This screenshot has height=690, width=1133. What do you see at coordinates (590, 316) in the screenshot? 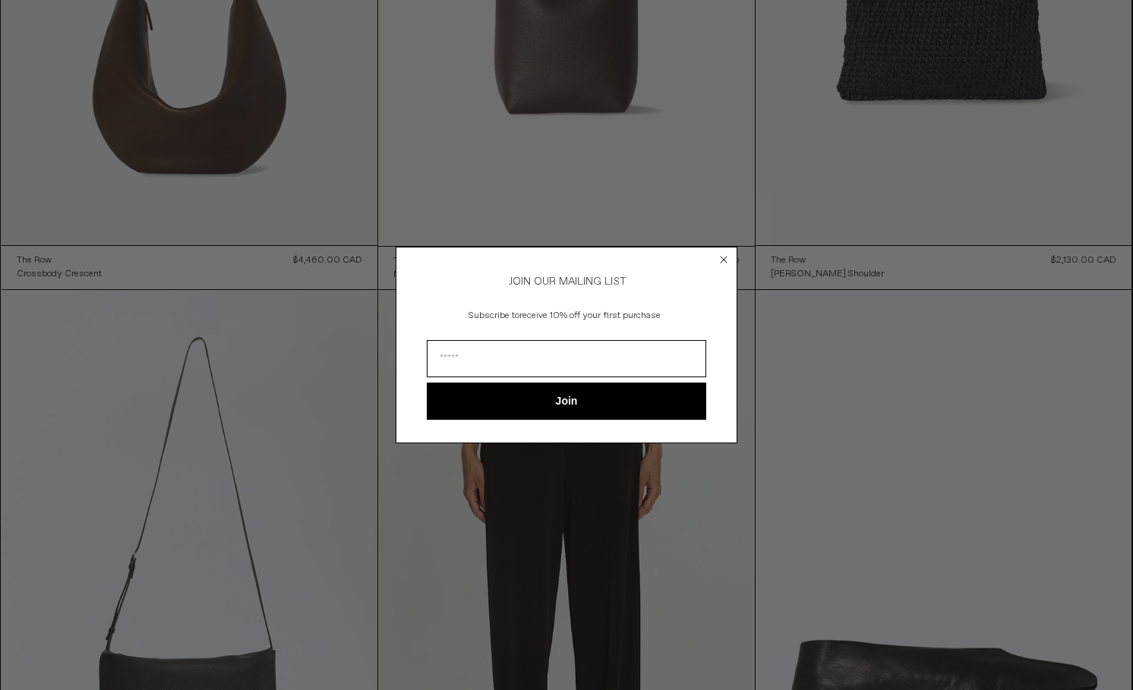
I see `span: receive 10% off your first purchase` at bounding box center [590, 316].